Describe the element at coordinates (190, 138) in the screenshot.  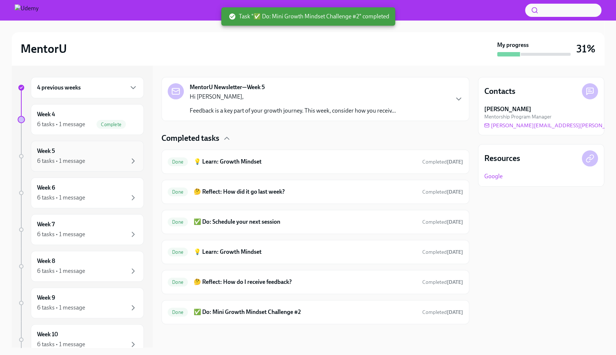
I see `h4: Completed tasks` at that location.